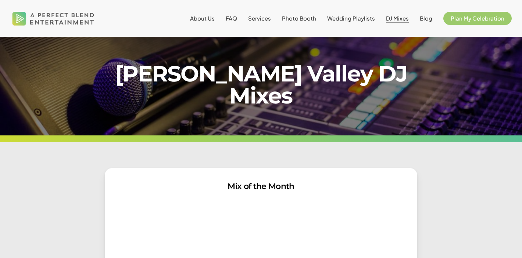 The width and height of the screenshot is (522, 258). What do you see at coordinates (53, 18) in the screenshot?
I see `img: A Perfect Blend Entertainment` at bounding box center [53, 18].